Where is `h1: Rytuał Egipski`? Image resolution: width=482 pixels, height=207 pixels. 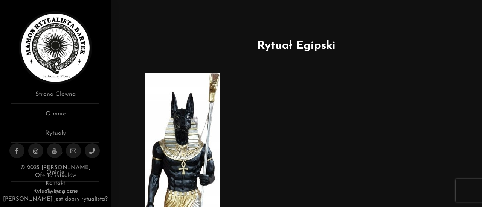 h1: Rytuał Egipski is located at coordinates (296, 46).